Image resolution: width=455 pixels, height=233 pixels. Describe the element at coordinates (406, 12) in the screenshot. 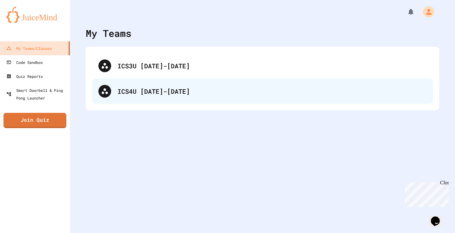

I see `div: My Notifications` at that location.